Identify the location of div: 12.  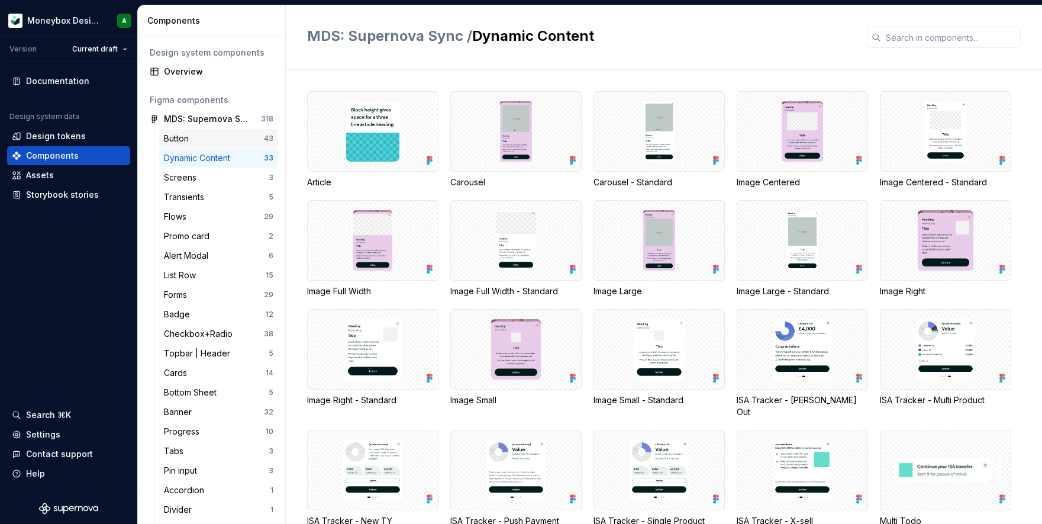
(269, 314).